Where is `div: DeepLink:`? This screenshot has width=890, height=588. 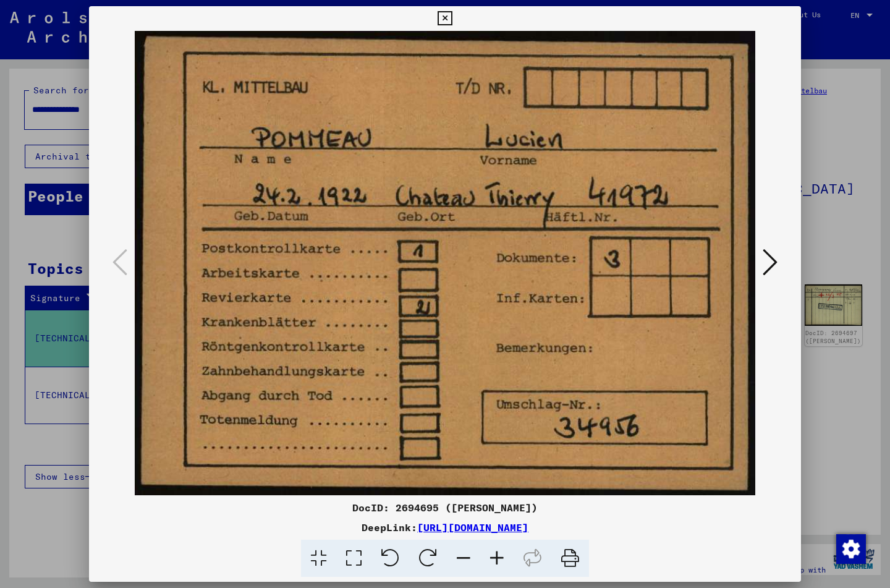 div: DeepLink: is located at coordinates (445, 527).